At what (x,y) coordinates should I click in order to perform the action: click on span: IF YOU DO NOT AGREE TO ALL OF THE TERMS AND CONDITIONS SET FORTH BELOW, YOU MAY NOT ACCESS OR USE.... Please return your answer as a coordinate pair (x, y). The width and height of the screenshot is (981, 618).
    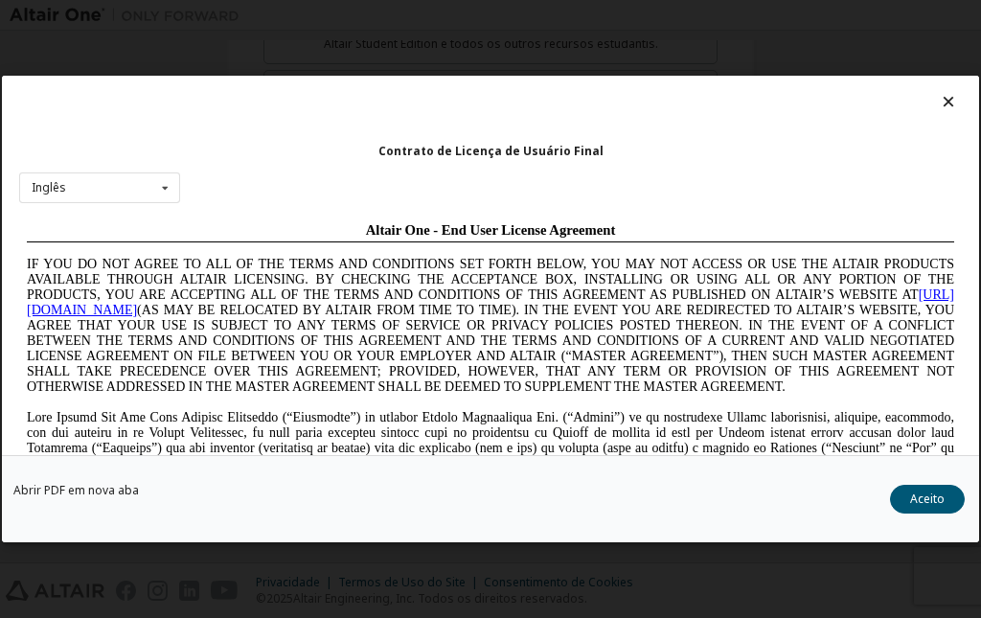
    Looking at the image, I should click on (471, 110).